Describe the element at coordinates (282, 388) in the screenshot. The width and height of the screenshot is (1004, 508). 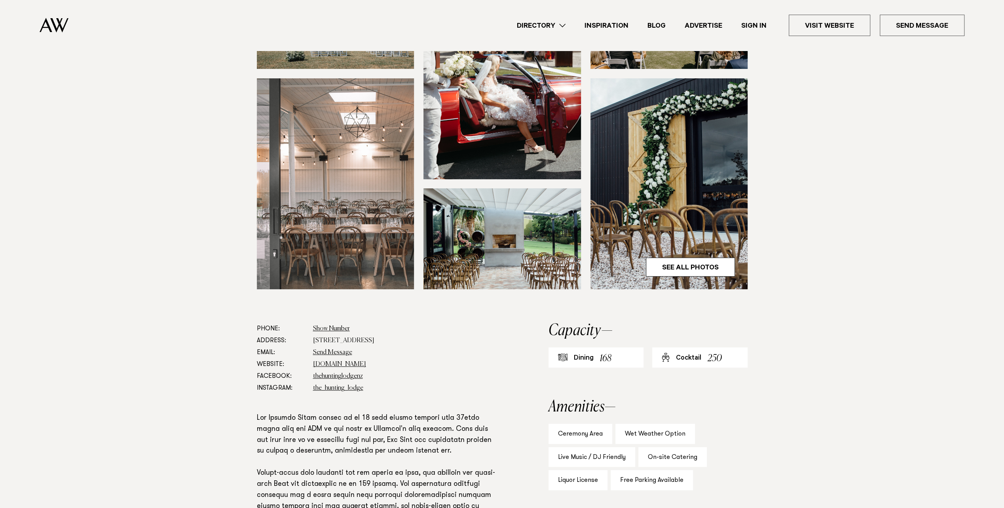
I see `dt: Instagram:` at that location.